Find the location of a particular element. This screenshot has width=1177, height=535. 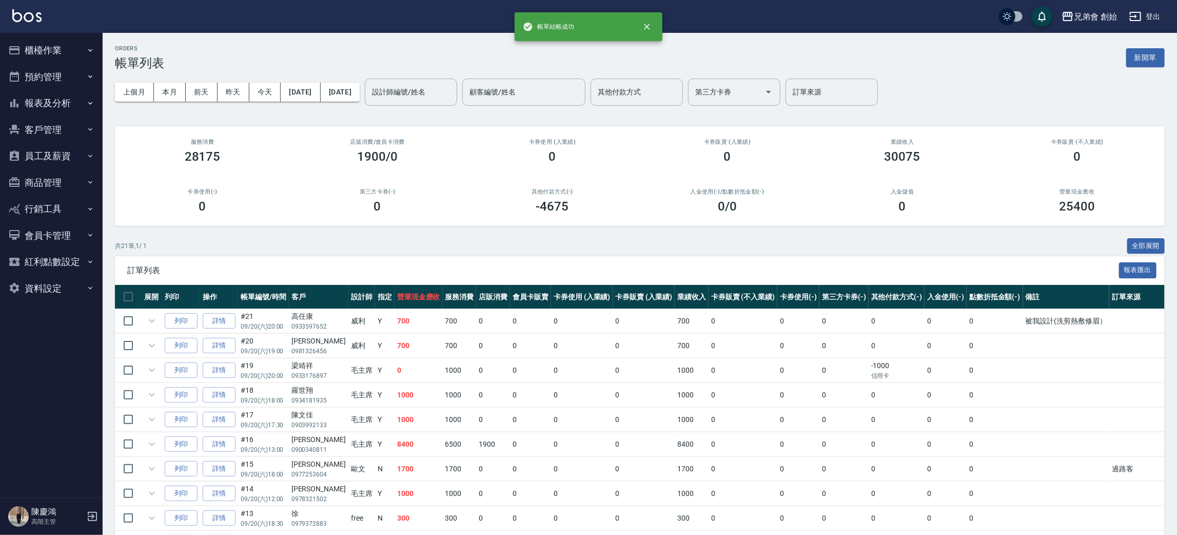

button: 上個月 is located at coordinates (134, 92).